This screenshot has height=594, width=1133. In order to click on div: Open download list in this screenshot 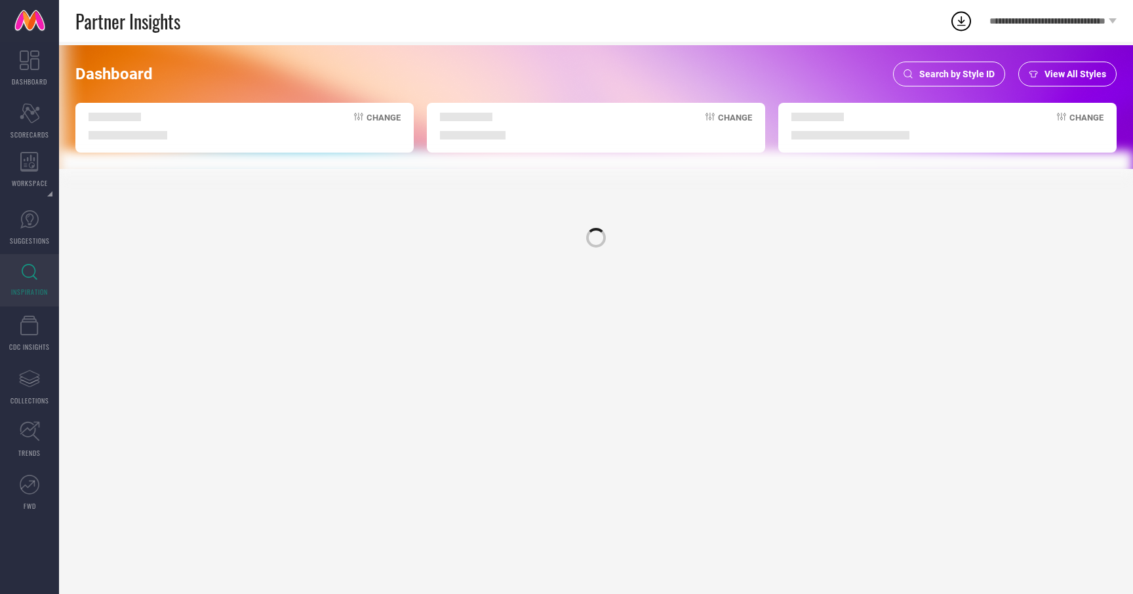, I will do `click(961, 21)`.